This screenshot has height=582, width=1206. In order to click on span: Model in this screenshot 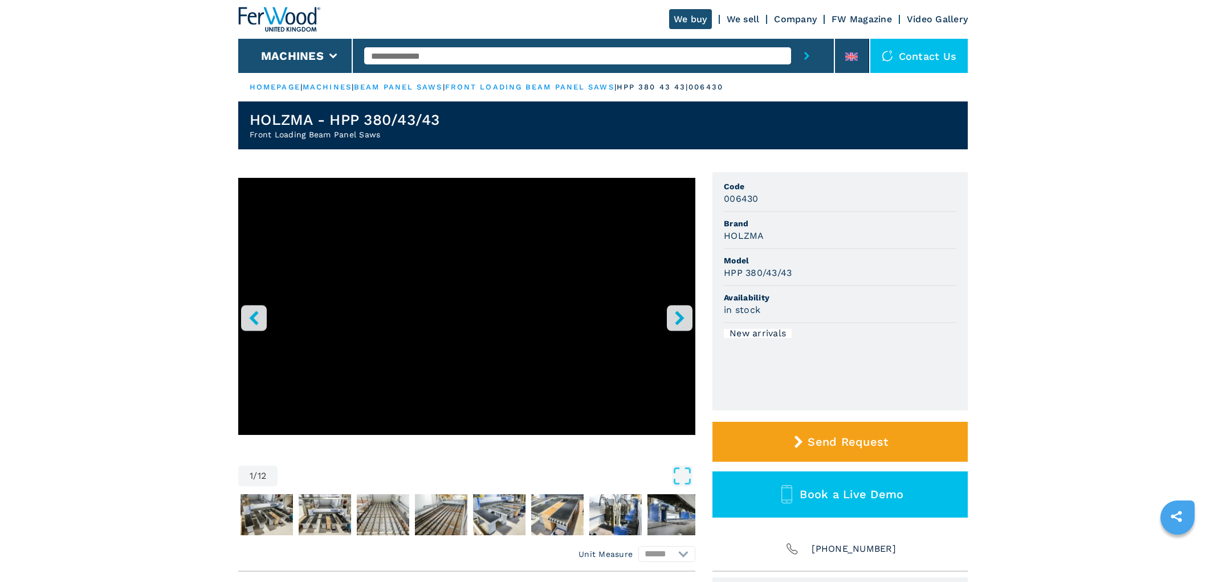, I will do `click(840, 260)`.